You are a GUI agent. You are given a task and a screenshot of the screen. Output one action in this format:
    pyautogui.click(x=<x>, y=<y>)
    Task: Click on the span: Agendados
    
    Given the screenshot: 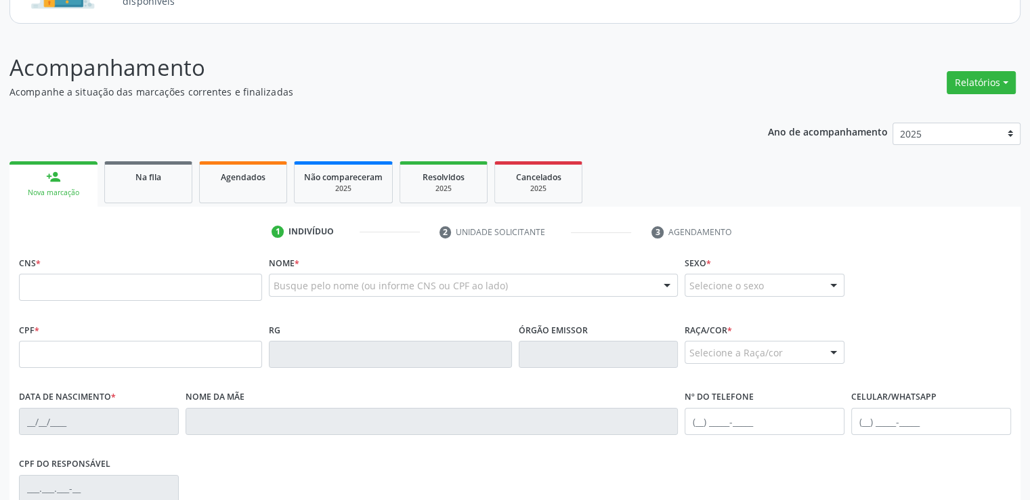 What is the action you would take?
    pyautogui.click(x=243, y=177)
    